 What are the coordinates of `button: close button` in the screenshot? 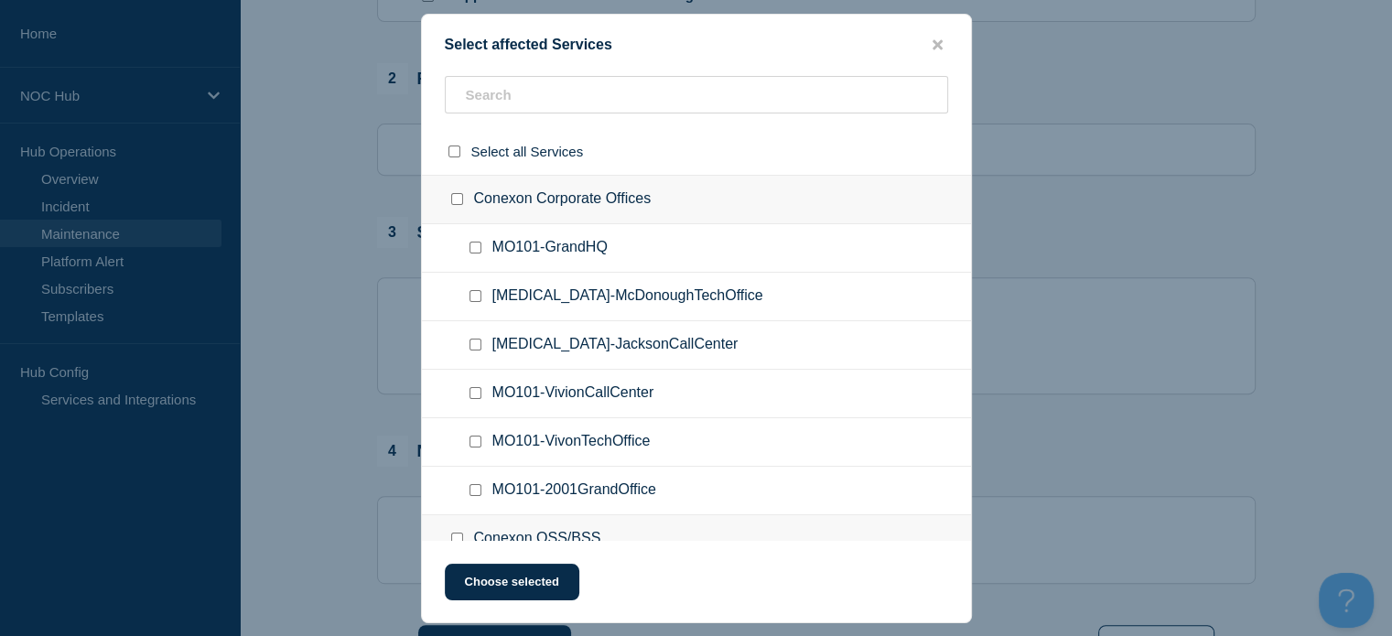 It's located at (937, 45).